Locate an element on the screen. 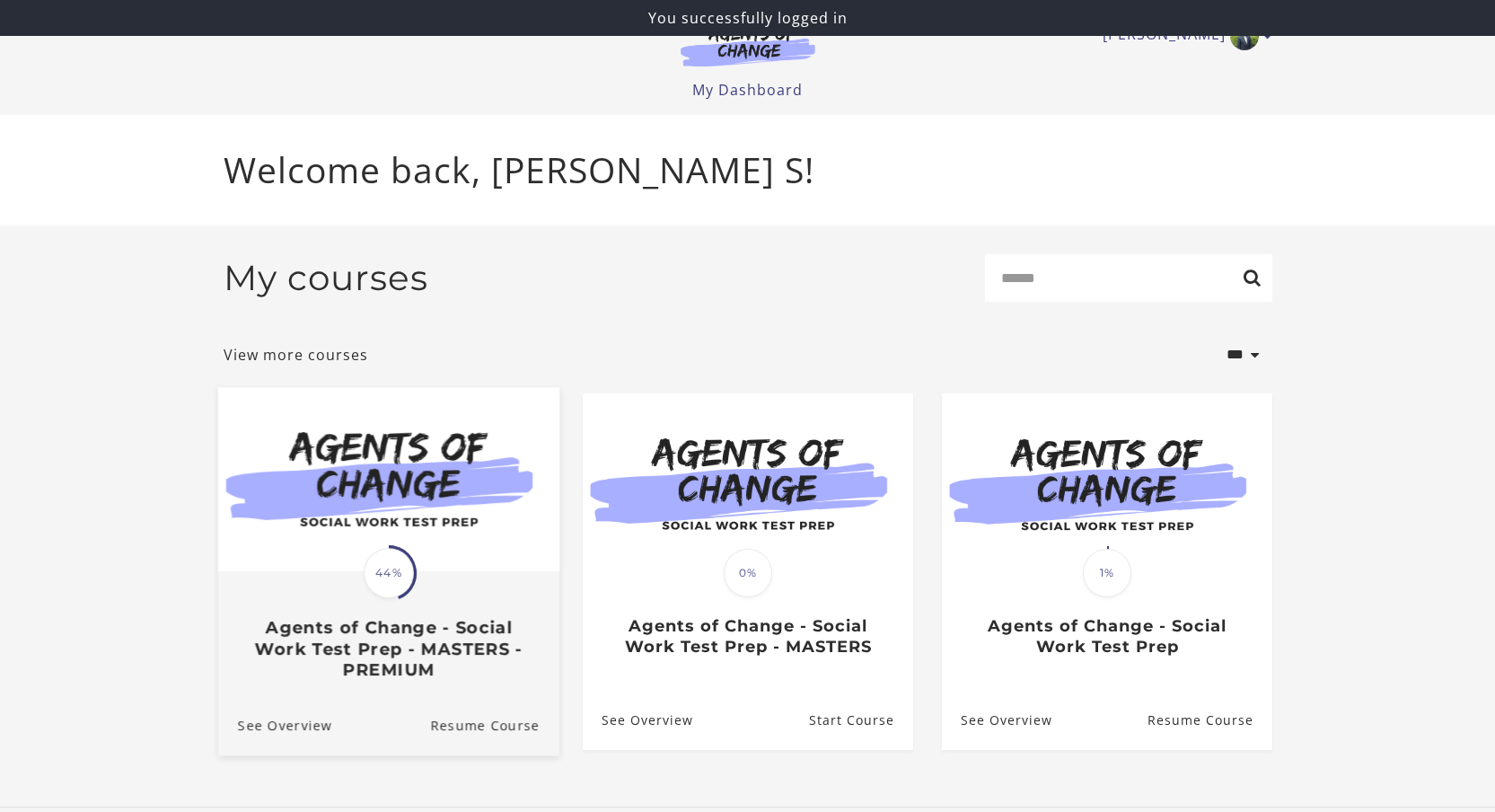 The height and width of the screenshot is (812, 1495). a: Agents of Change - Social Work Test Prep: Resume Course is located at coordinates (1208, 719).